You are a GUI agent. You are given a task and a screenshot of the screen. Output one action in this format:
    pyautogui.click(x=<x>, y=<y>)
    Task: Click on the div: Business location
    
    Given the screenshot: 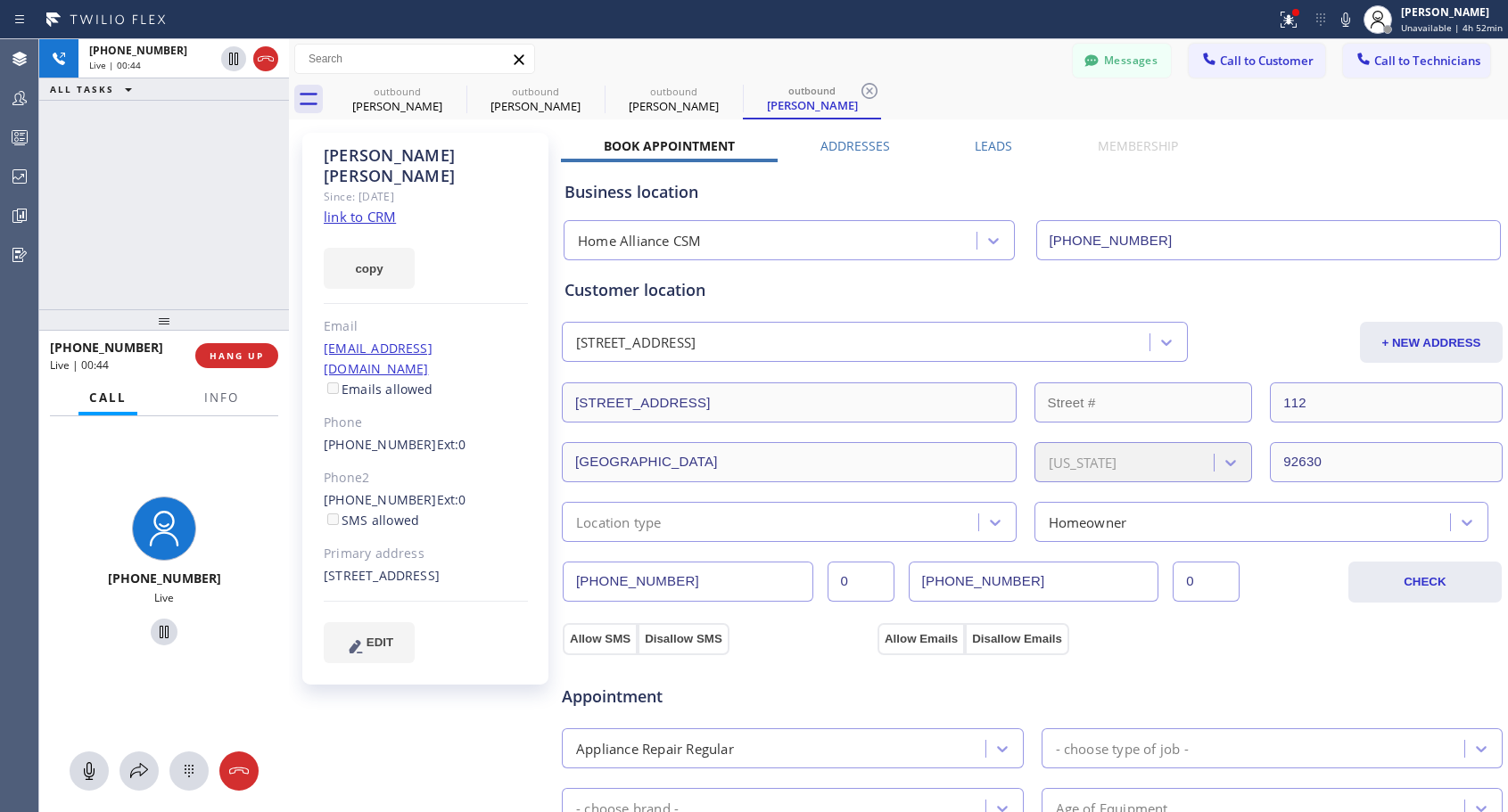 What is the action you would take?
    pyautogui.click(x=1032, y=192)
    